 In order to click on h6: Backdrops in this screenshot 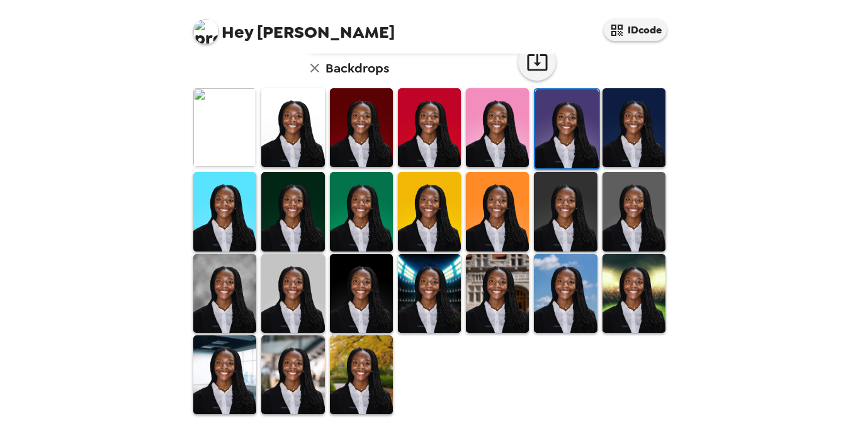, I will do `click(357, 68)`.